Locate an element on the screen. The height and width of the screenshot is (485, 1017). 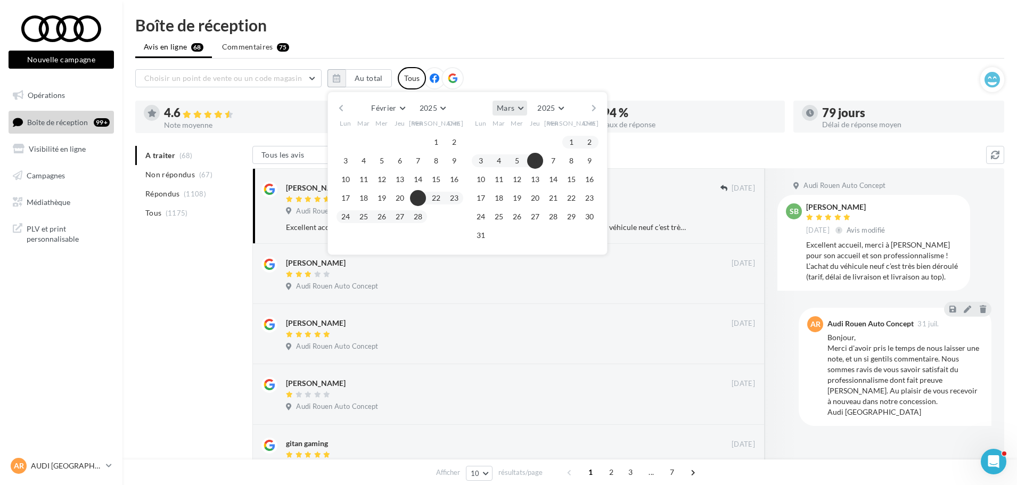
span: 2 is located at coordinates (611, 472).